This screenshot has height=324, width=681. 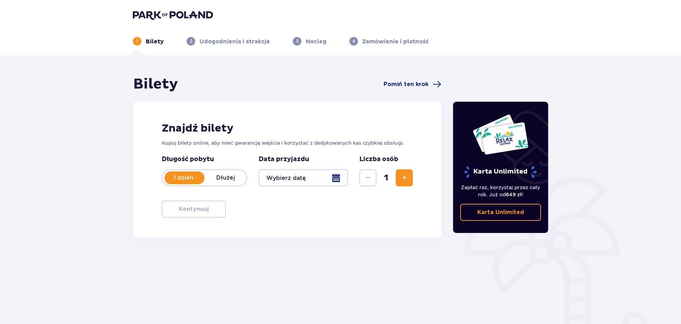 What do you see at coordinates (287, 143) in the screenshot?
I see `p: Kupuj bilety online, aby mieć gwarancję wejścia i korzystać z dedykowanych kas szybkiej obsługi.` at bounding box center [287, 143].